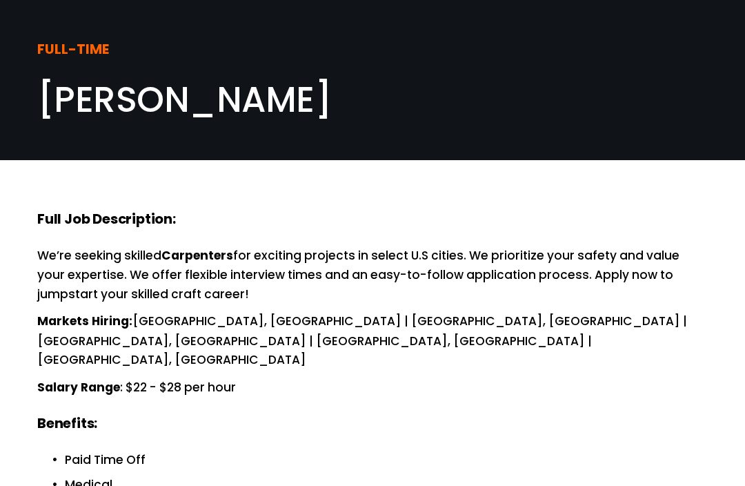 This screenshot has height=486, width=745. Describe the element at coordinates (373, 388) in the screenshot. I see `p: : $22 - $28 per hour` at that location.